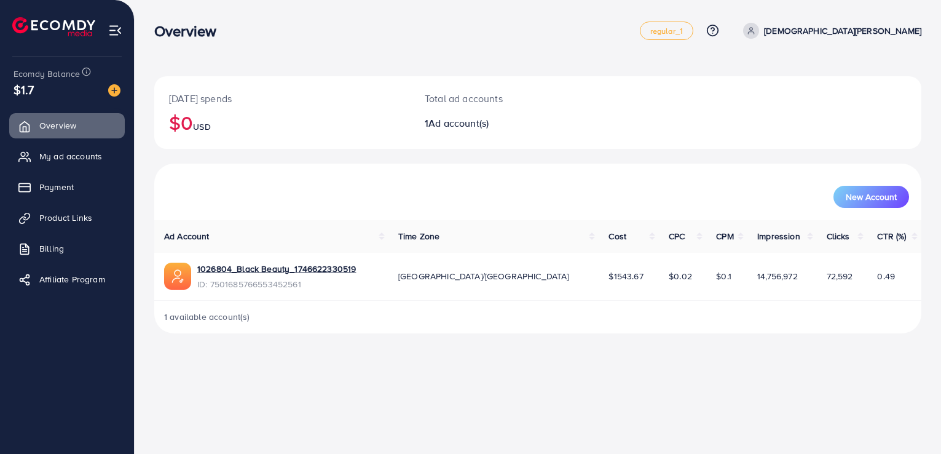  I want to click on span: Ad Account, so click(187, 236).